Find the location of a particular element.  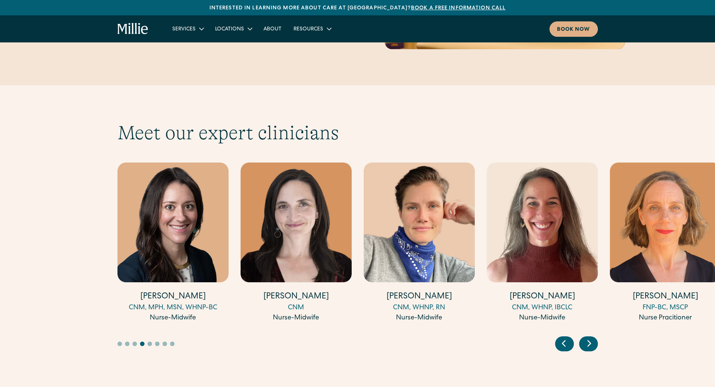

div: 8 / 17 is located at coordinates (296, 243).